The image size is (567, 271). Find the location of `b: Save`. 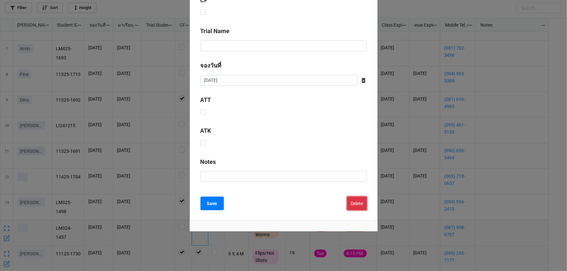

b: Save is located at coordinates (212, 204).